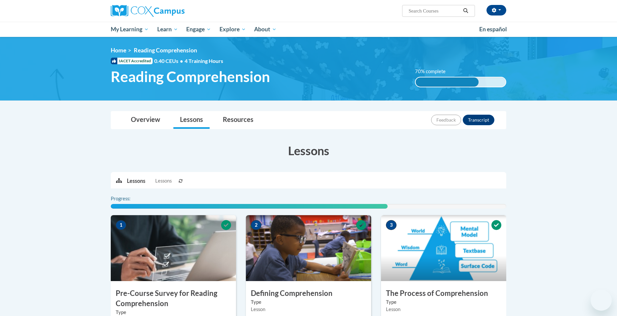  What do you see at coordinates (256, 225) in the screenshot?
I see `span: 2` at bounding box center [256, 225].